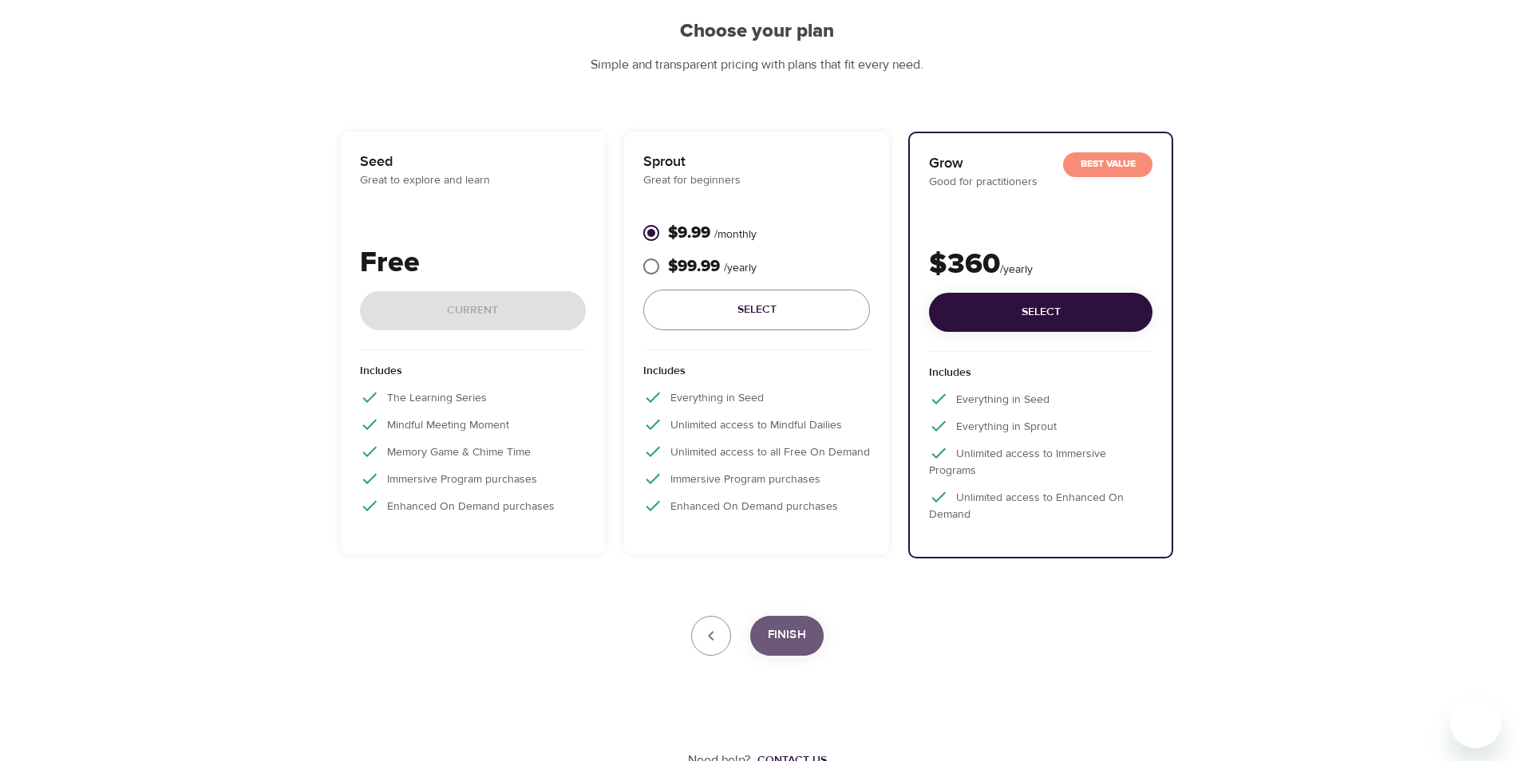 Image resolution: width=1514 pixels, height=761 pixels. I want to click on p: $9.99, so click(712, 233).